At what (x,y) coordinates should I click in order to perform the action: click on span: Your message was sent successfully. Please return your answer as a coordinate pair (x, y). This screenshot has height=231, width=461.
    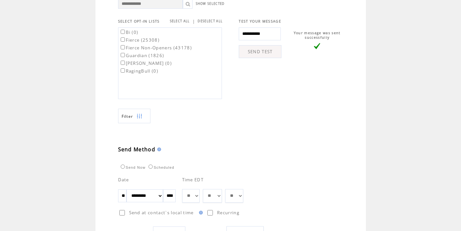
    Looking at the image, I should click on (317, 35).